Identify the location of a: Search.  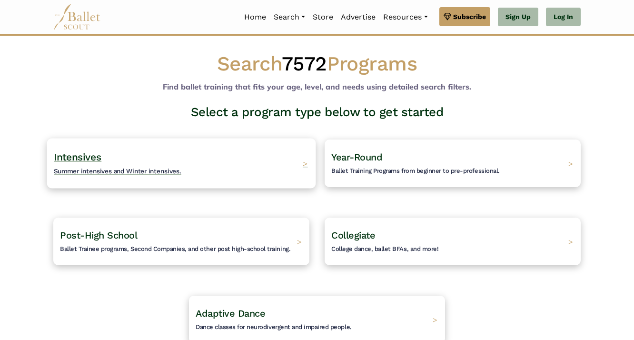
(289, 17).